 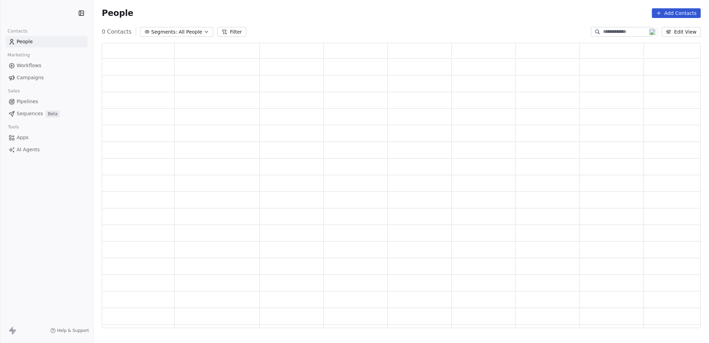 I want to click on span: Workflows, so click(x=29, y=65).